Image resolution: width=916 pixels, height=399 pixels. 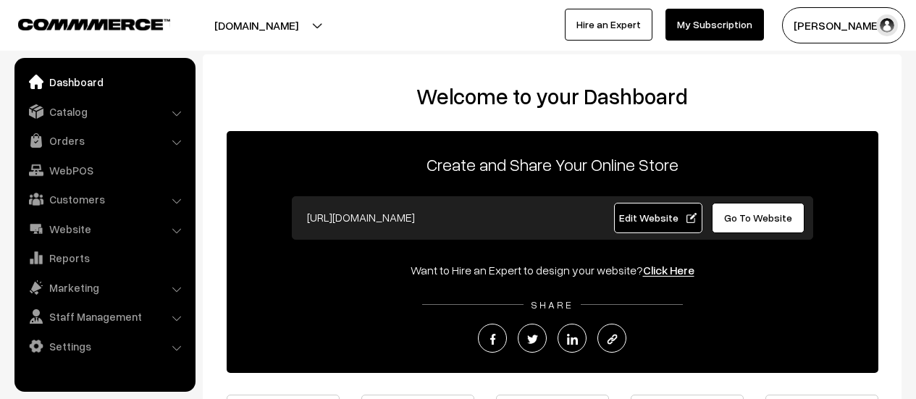 I want to click on a: COMMMERCE, so click(x=81, y=23).